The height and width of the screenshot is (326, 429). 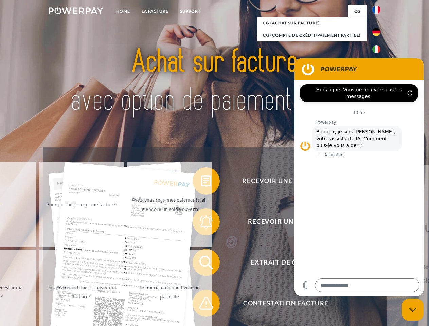 I want to click on a: Extrait de compte, so click(x=281, y=262).